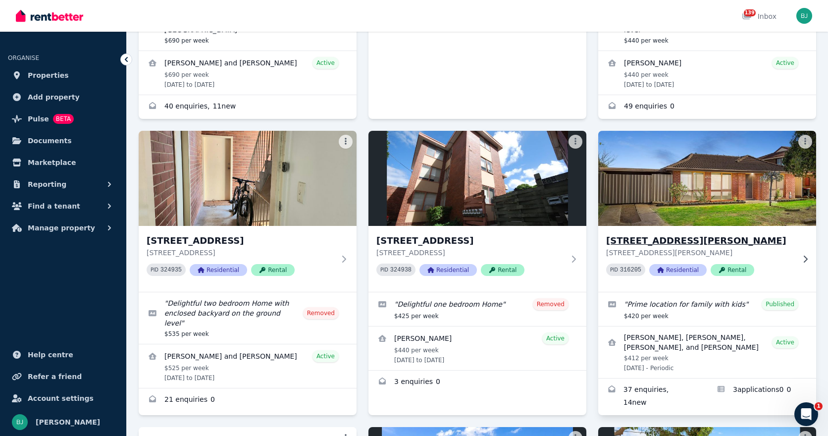 The height and width of the screenshot is (436, 828). Describe the element at coordinates (61, 228) in the screenshot. I see `span: Manage property` at that location.